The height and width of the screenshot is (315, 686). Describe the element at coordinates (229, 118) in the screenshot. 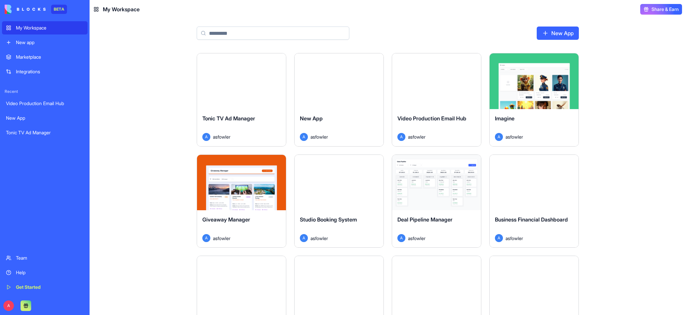

I see `span: Tonic TV Ad Manager` at that location.